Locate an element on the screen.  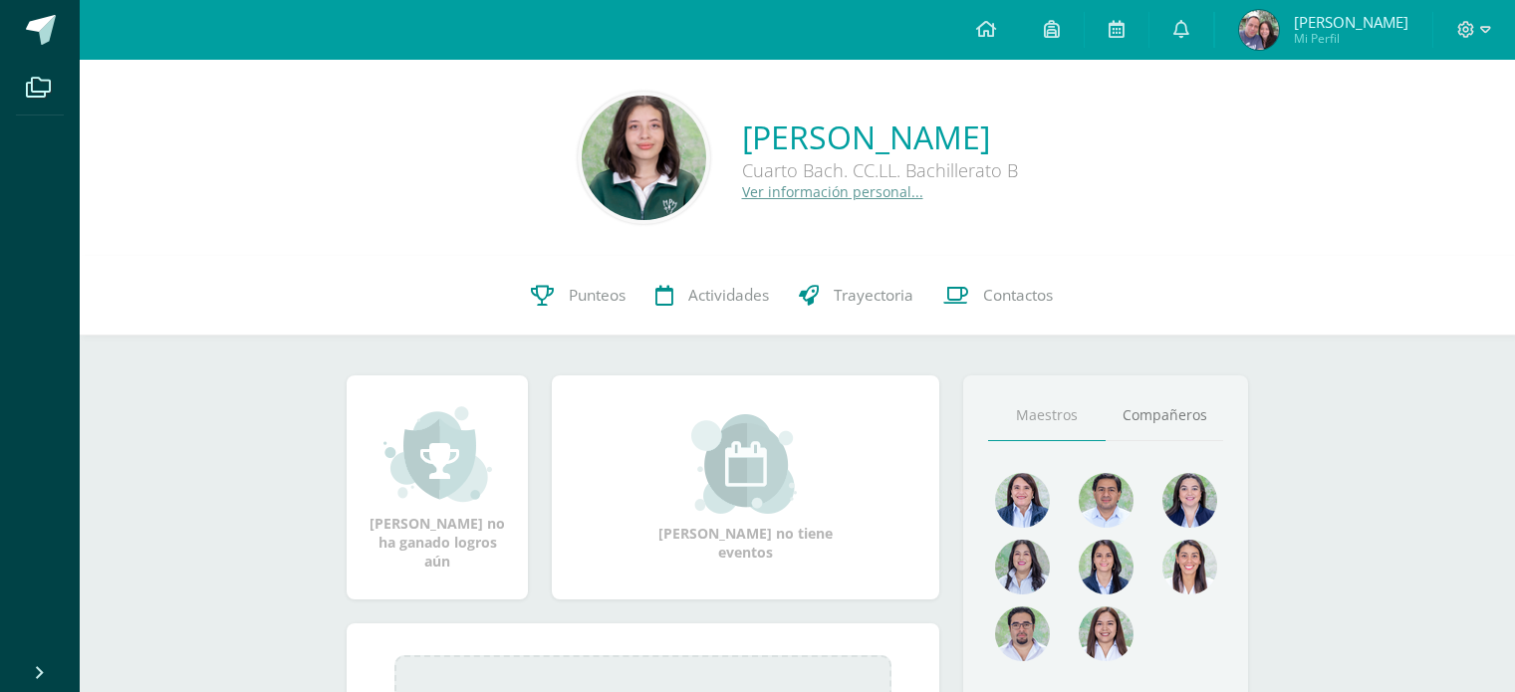
span: Actividades is located at coordinates (728, 295).